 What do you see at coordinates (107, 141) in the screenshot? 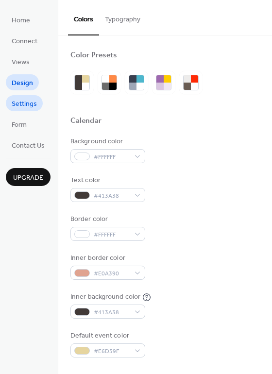
I see `div: Background color` at bounding box center [107, 141].